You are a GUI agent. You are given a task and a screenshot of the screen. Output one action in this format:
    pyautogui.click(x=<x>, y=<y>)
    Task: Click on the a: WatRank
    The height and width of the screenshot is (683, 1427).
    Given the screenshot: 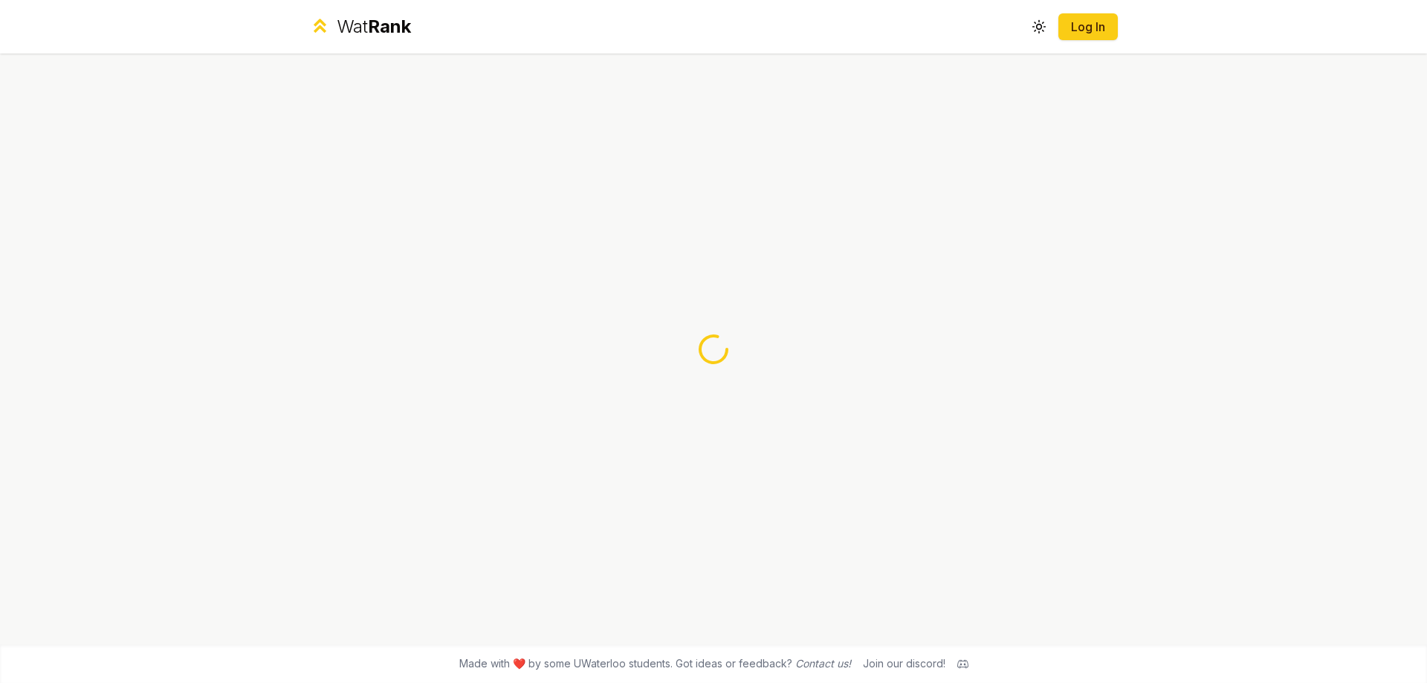 What is the action you would take?
    pyautogui.click(x=360, y=27)
    